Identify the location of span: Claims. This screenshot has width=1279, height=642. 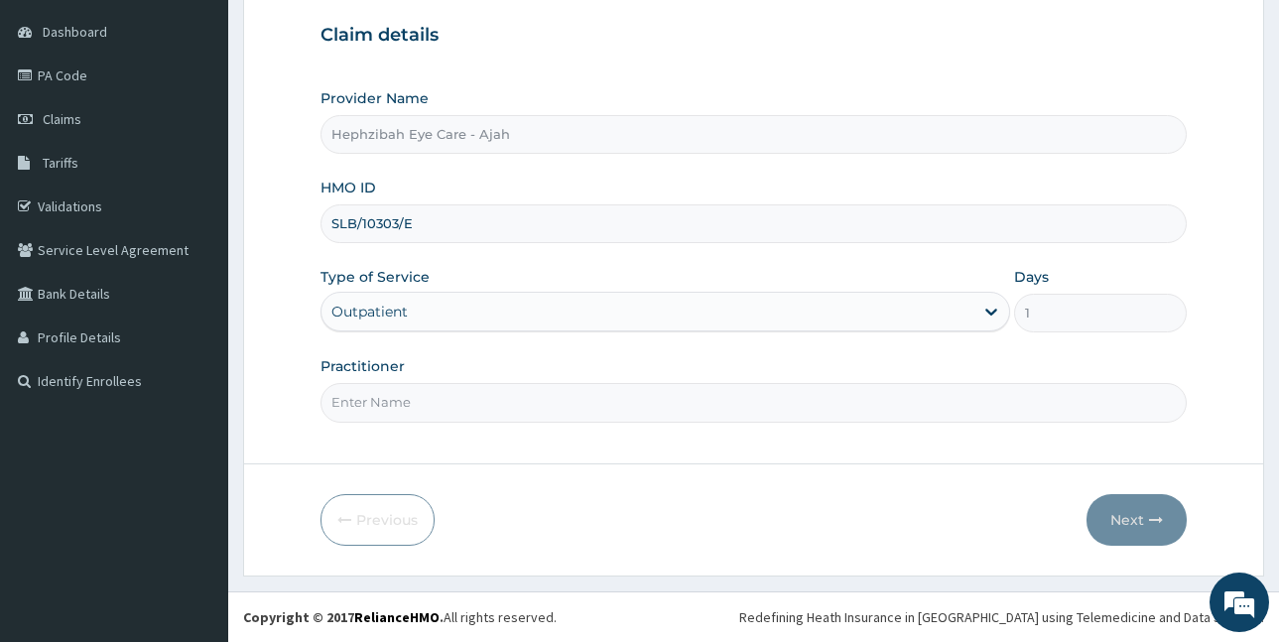
(62, 119).